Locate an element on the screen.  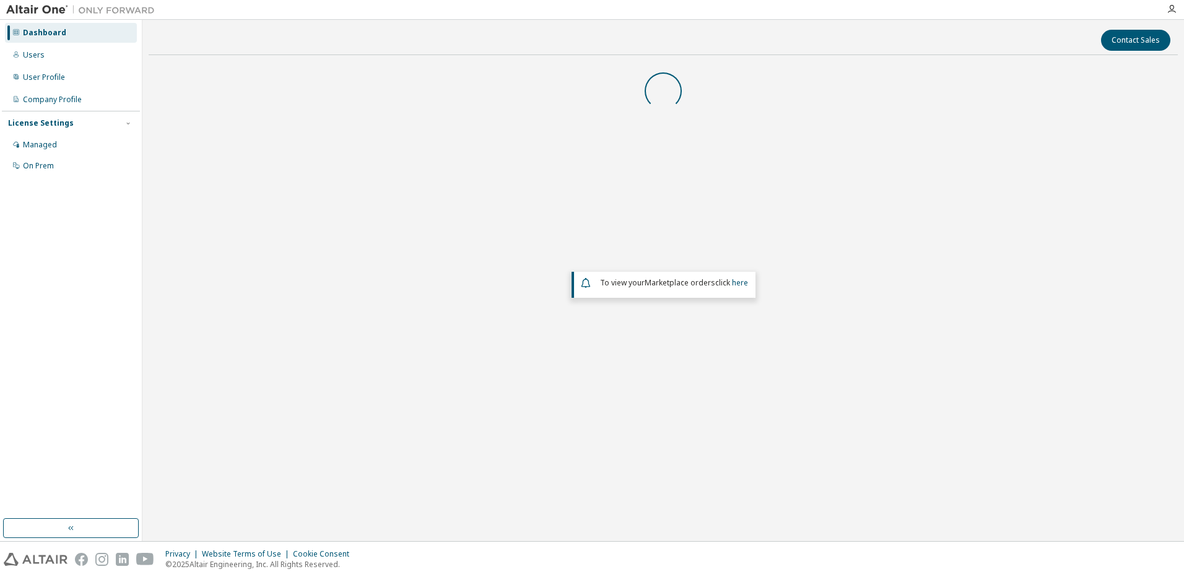
div: User Profile is located at coordinates (44, 77).